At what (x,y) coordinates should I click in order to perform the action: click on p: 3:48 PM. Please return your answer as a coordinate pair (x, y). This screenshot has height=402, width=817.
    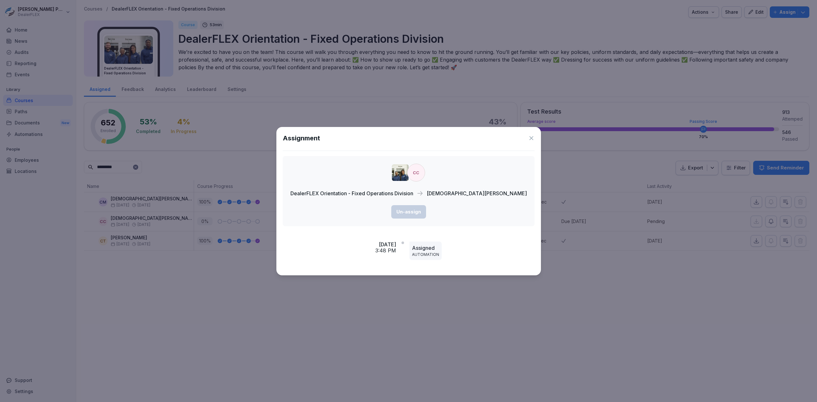
    Looking at the image, I should click on (386, 251).